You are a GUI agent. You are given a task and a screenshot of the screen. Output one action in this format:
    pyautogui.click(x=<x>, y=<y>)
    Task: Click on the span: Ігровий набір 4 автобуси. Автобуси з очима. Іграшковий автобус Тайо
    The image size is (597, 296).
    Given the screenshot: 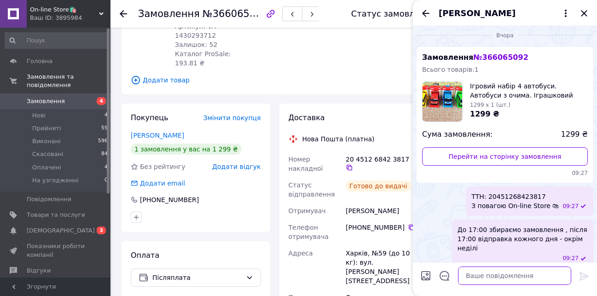 What is the action you would take?
    pyautogui.click(x=528, y=91)
    